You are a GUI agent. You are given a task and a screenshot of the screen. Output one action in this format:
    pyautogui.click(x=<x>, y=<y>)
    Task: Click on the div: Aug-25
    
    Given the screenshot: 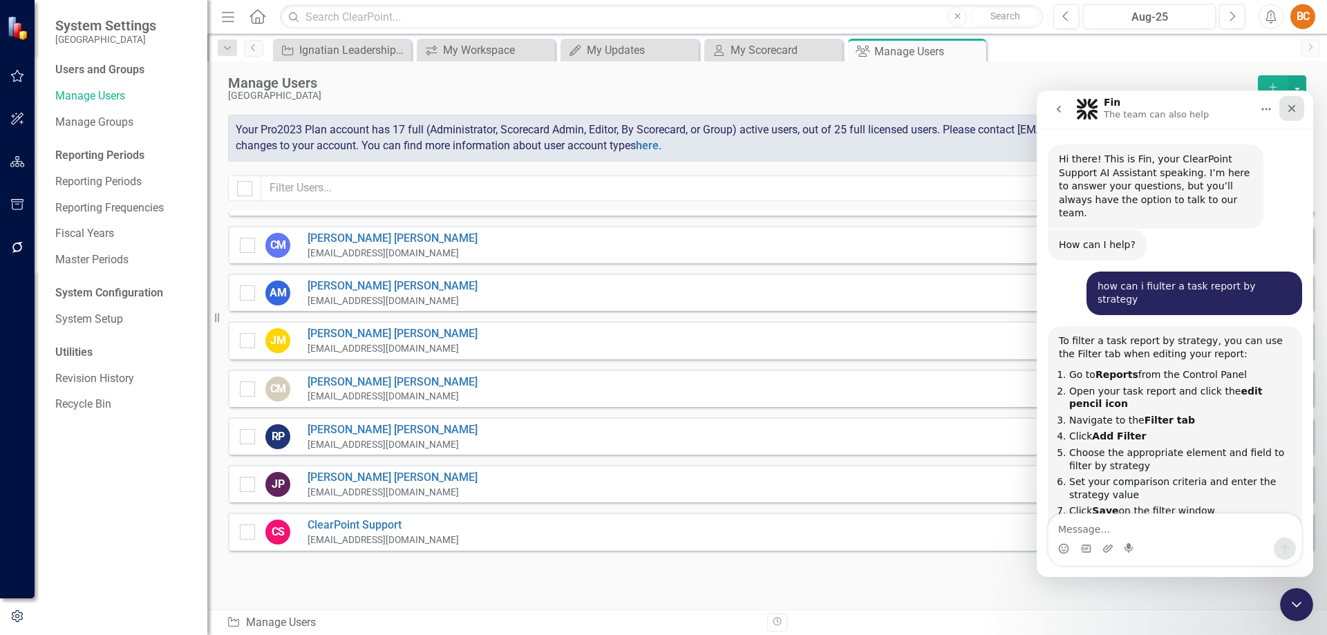 What is the action you would take?
    pyautogui.click(x=1149, y=17)
    